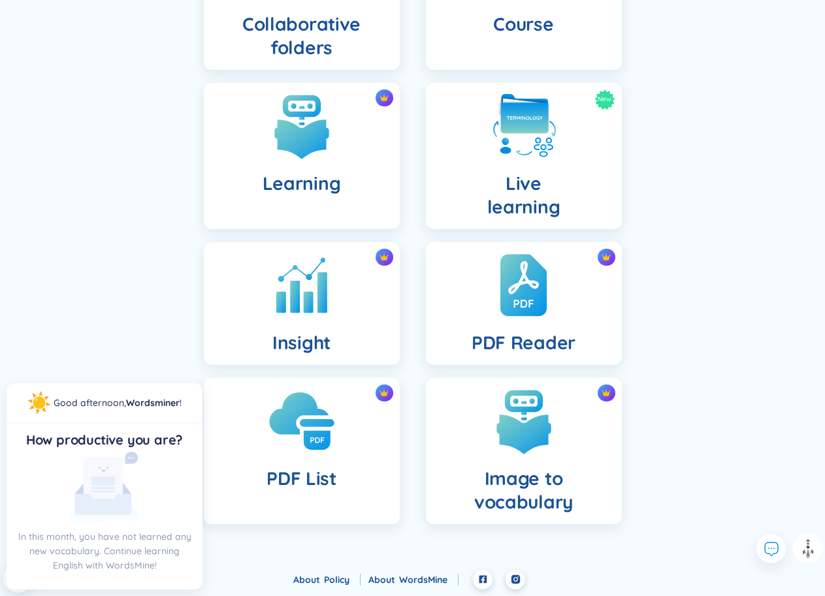 This screenshot has height=596, width=825. I want to click on a: WordsMine, so click(428, 580).